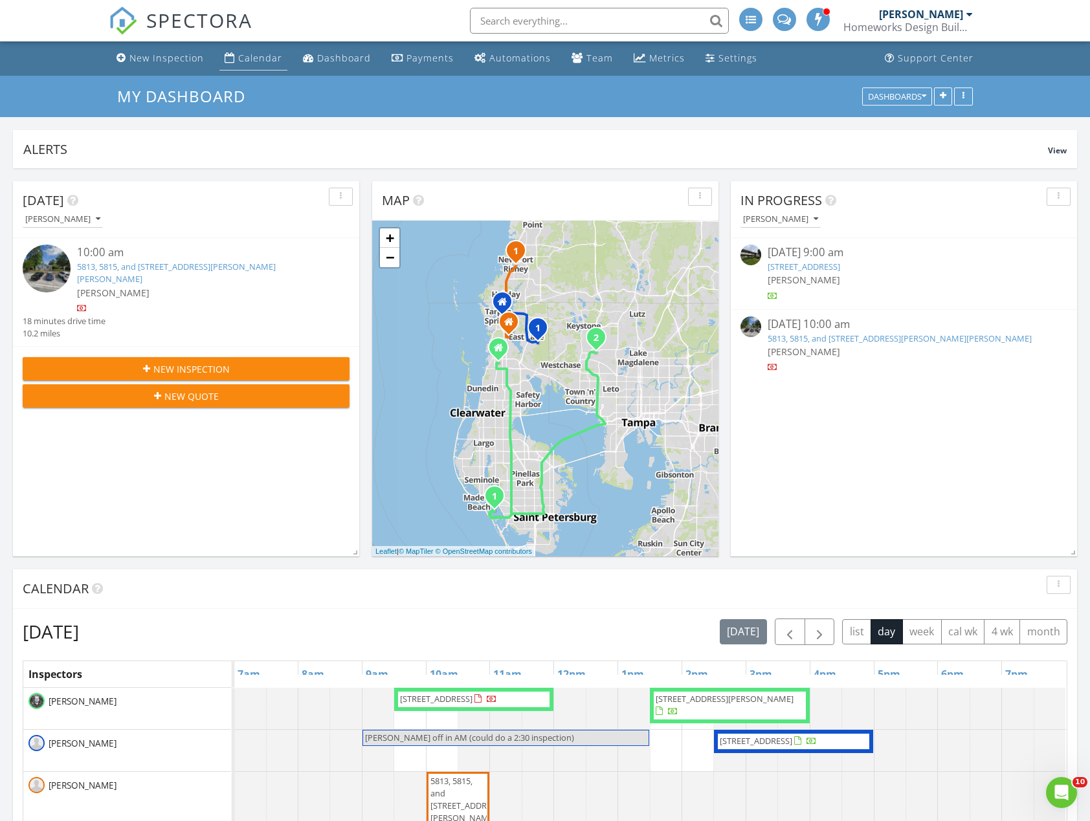 This screenshot has width=1090, height=821. Describe the element at coordinates (789, 632) in the screenshot. I see `button: Previous day` at that location.